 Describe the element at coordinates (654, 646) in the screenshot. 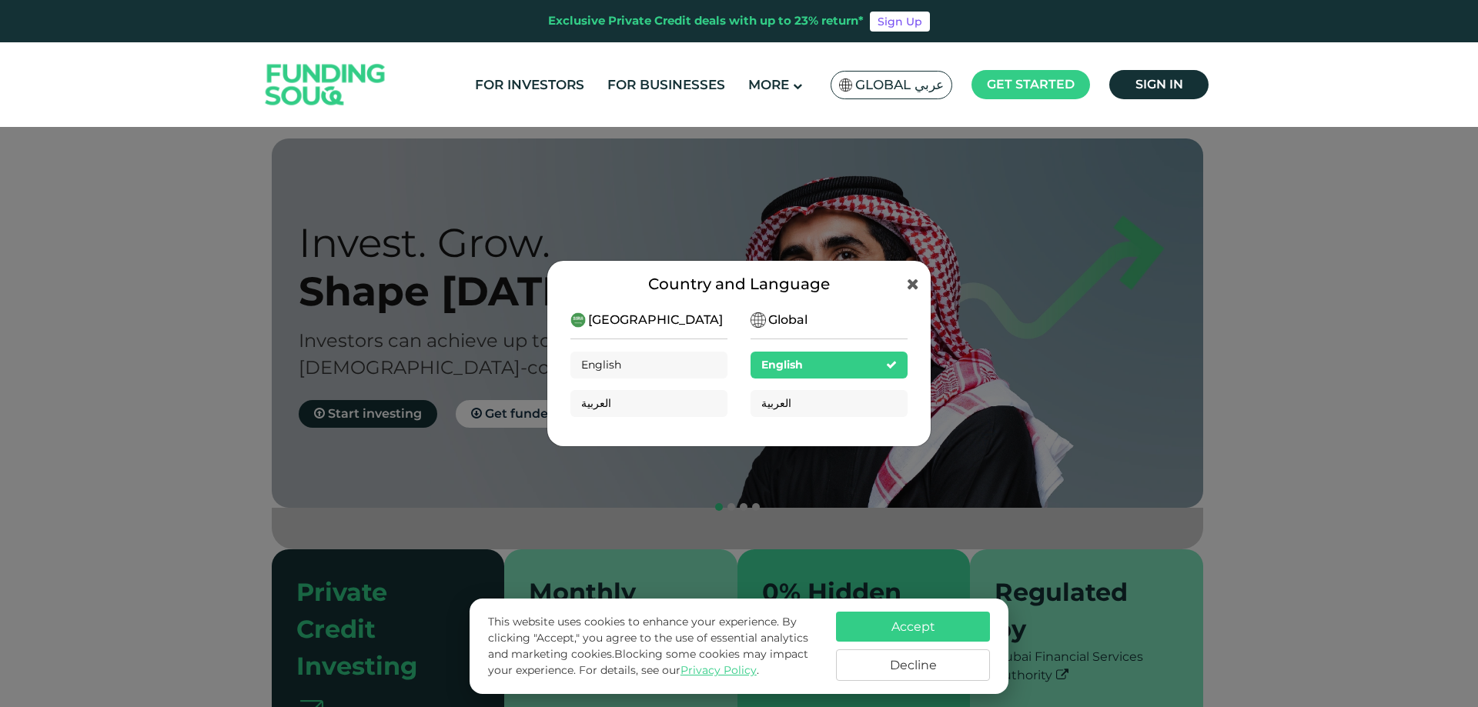

I see `p: This website uses cookies to enhance your experience. By clicking "Accept," you agree to the use ...` at that location.